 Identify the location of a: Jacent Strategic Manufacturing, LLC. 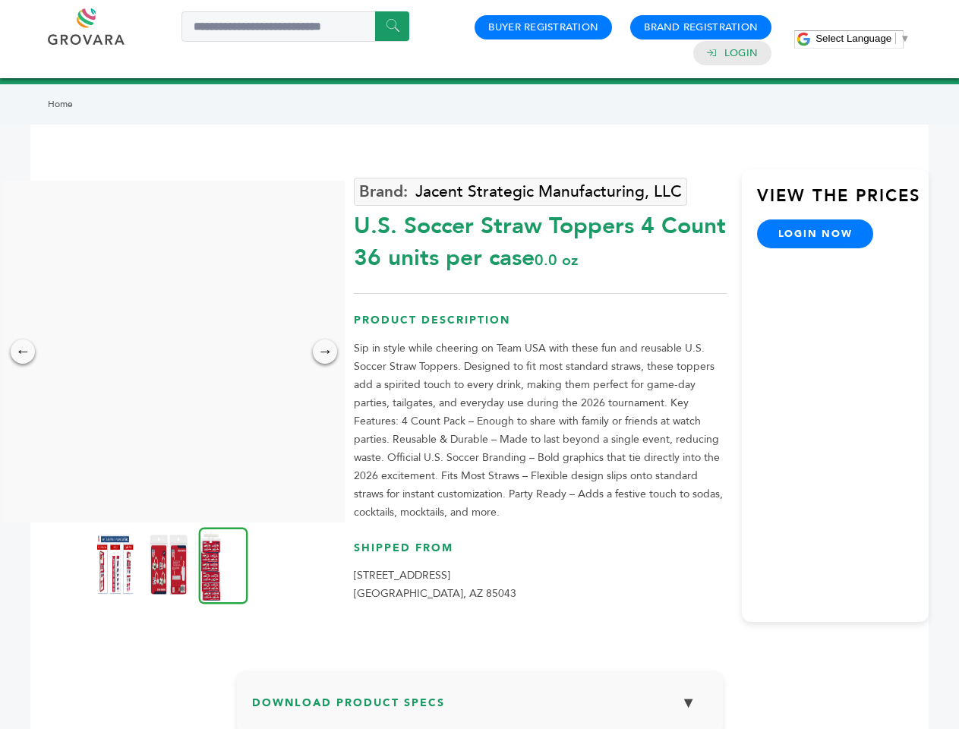
(520, 191).